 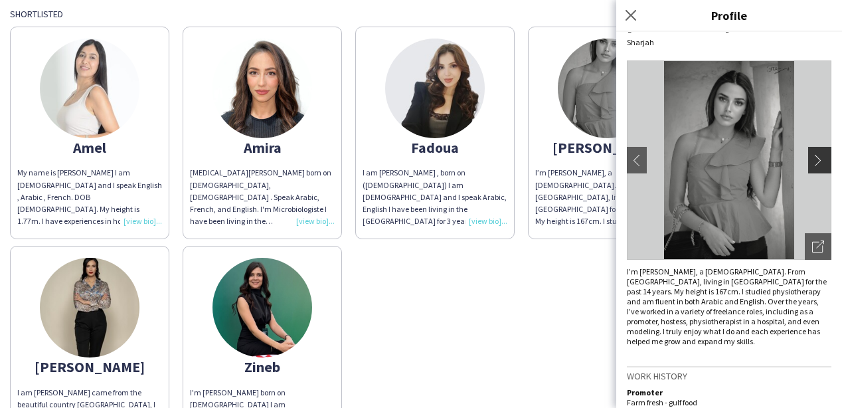 I want to click on div: Zineb, so click(x=262, y=366).